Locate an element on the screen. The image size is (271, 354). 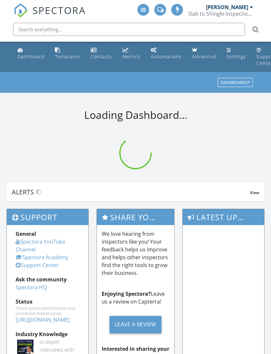
div: Leave a Review is located at coordinates (136, 324).